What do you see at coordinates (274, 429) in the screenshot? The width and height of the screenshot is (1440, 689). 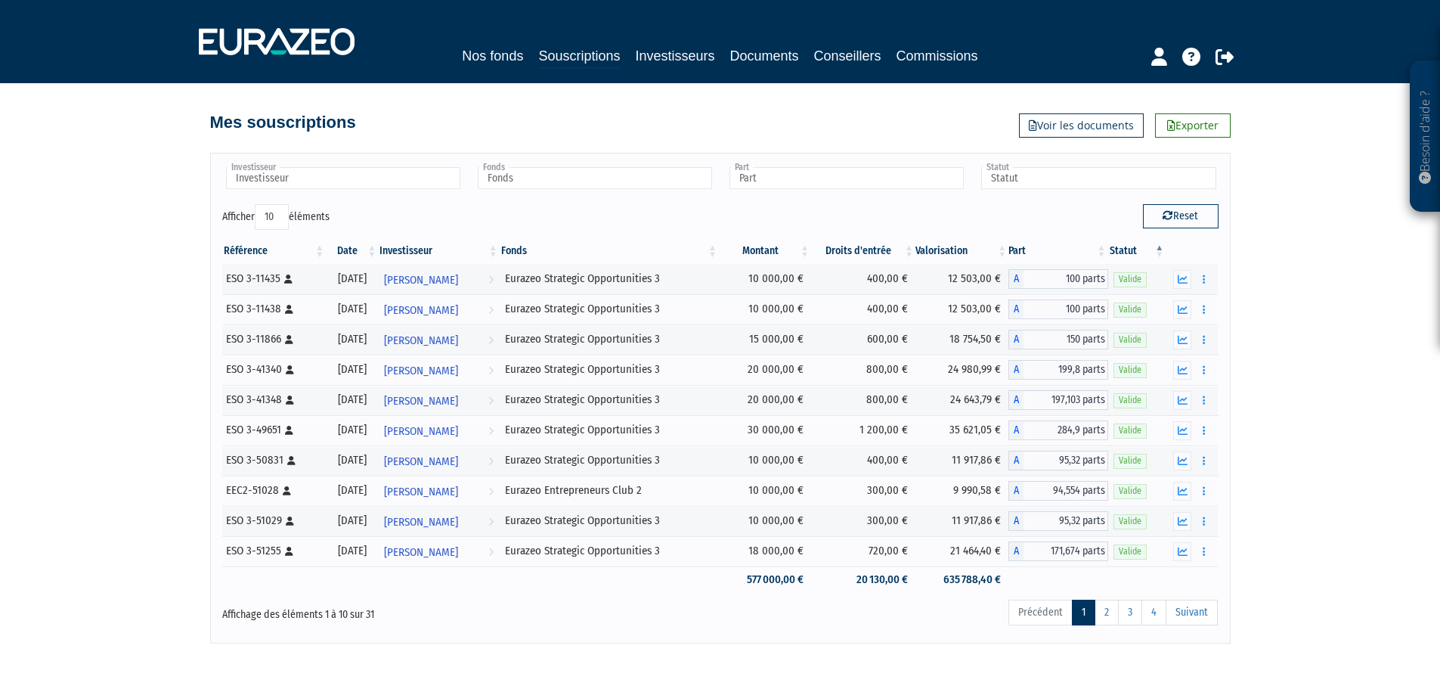 I see `div: ESO 3-49651` at bounding box center [274, 429].